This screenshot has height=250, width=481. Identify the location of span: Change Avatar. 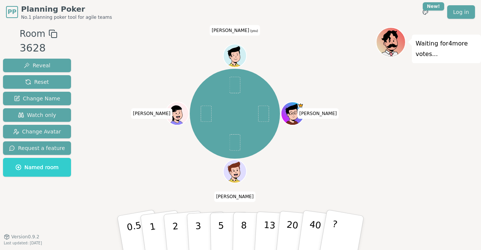
(37, 131).